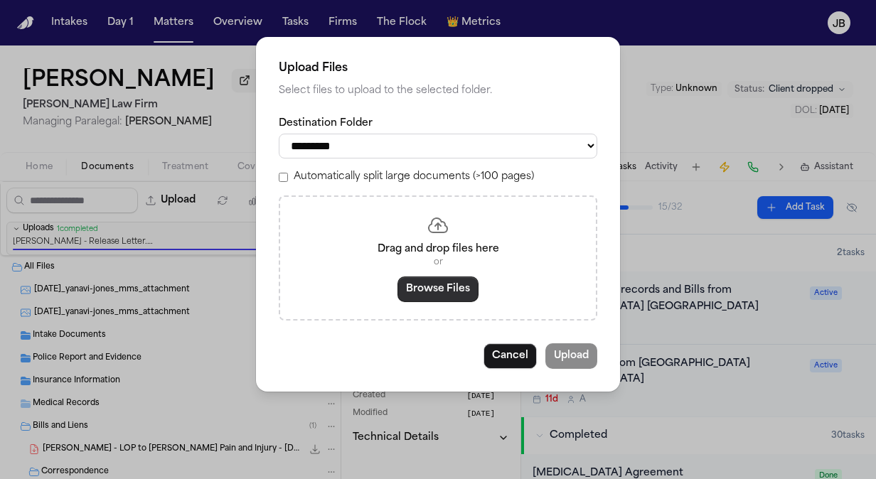 Image resolution: width=876 pixels, height=479 pixels. Describe the element at coordinates (510, 356) in the screenshot. I see `button: Cancel` at that location.